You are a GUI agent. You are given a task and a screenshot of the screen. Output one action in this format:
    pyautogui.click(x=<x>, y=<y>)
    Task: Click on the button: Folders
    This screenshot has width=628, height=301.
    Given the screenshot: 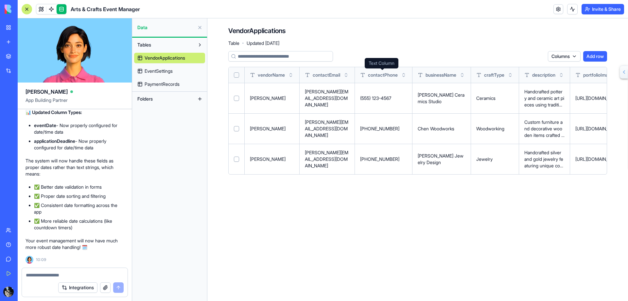 What is the action you would take?
    pyautogui.click(x=164, y=99)
    